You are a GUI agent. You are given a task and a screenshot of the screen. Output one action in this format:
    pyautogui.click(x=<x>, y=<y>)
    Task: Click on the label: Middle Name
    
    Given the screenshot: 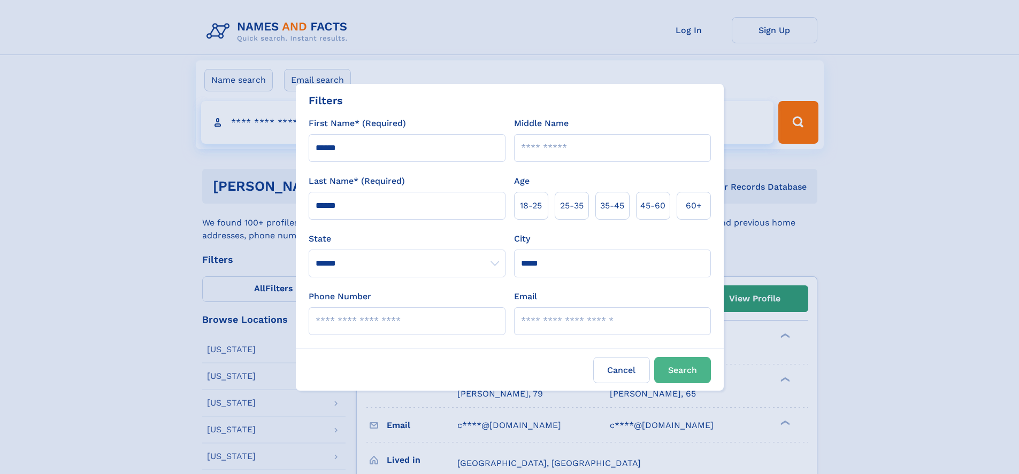 What is the action you would take?
    pyautogui.click(x=541, y=124)
    